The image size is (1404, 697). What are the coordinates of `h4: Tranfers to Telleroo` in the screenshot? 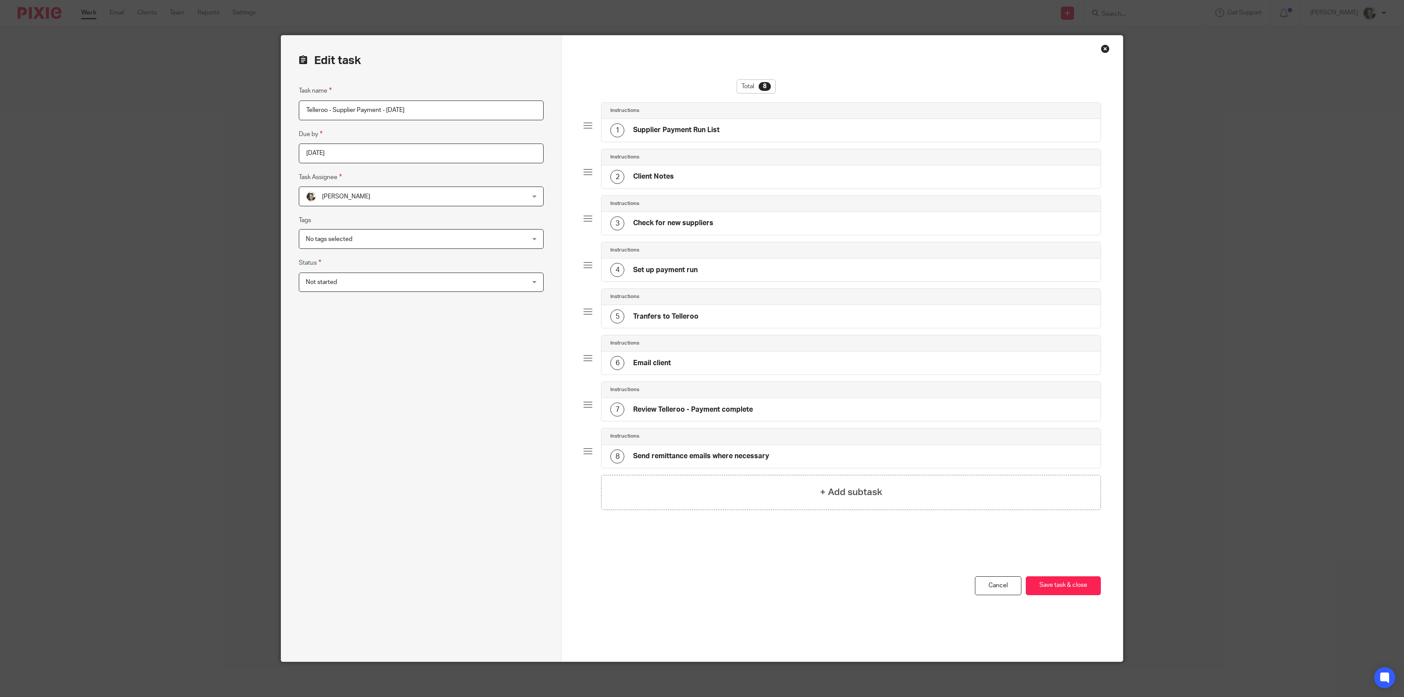 It's located at (666, 316).